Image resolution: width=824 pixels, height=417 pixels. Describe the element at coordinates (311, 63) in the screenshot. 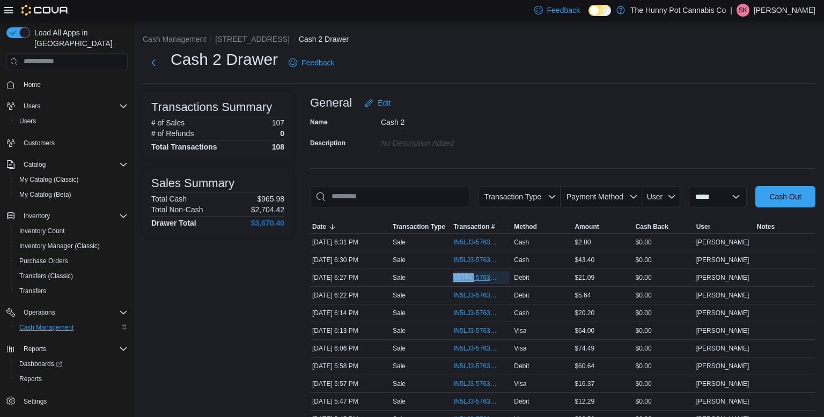

I see `a: Feedback` at that location.